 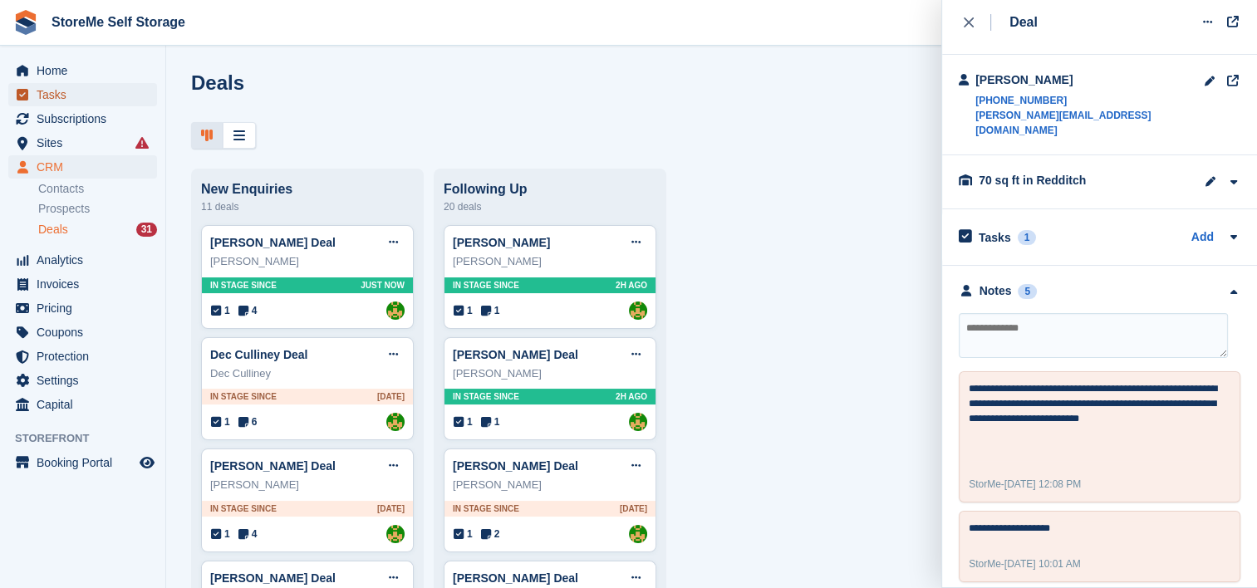 I want to click on h1: Deals, so click(x=218, y=82).